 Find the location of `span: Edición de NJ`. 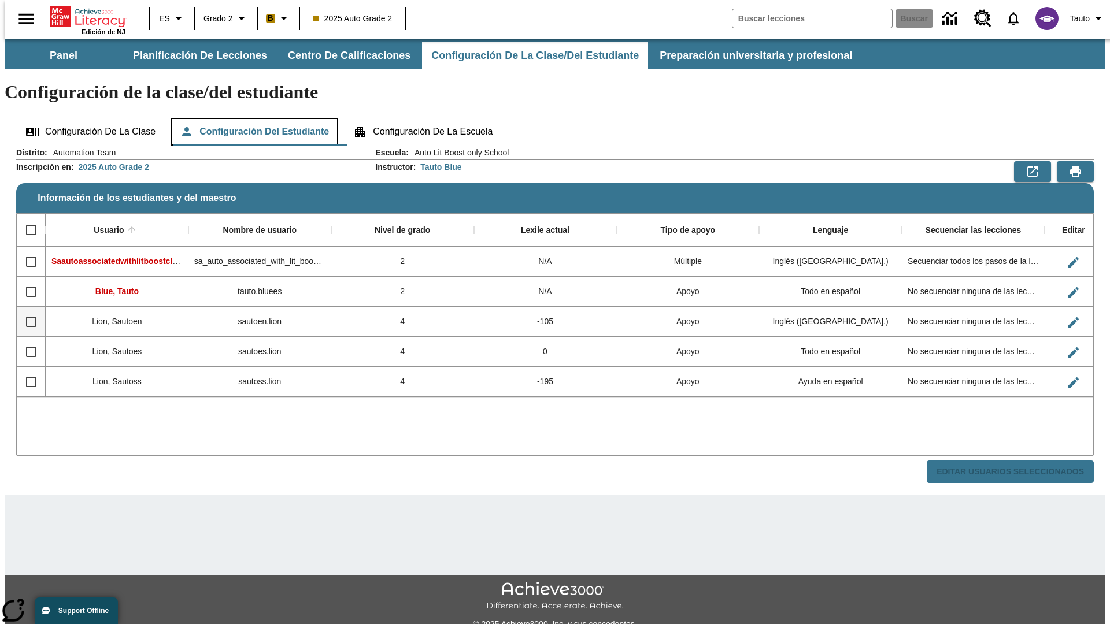

span: Edición de NJ is located at coordinates (103, 32).